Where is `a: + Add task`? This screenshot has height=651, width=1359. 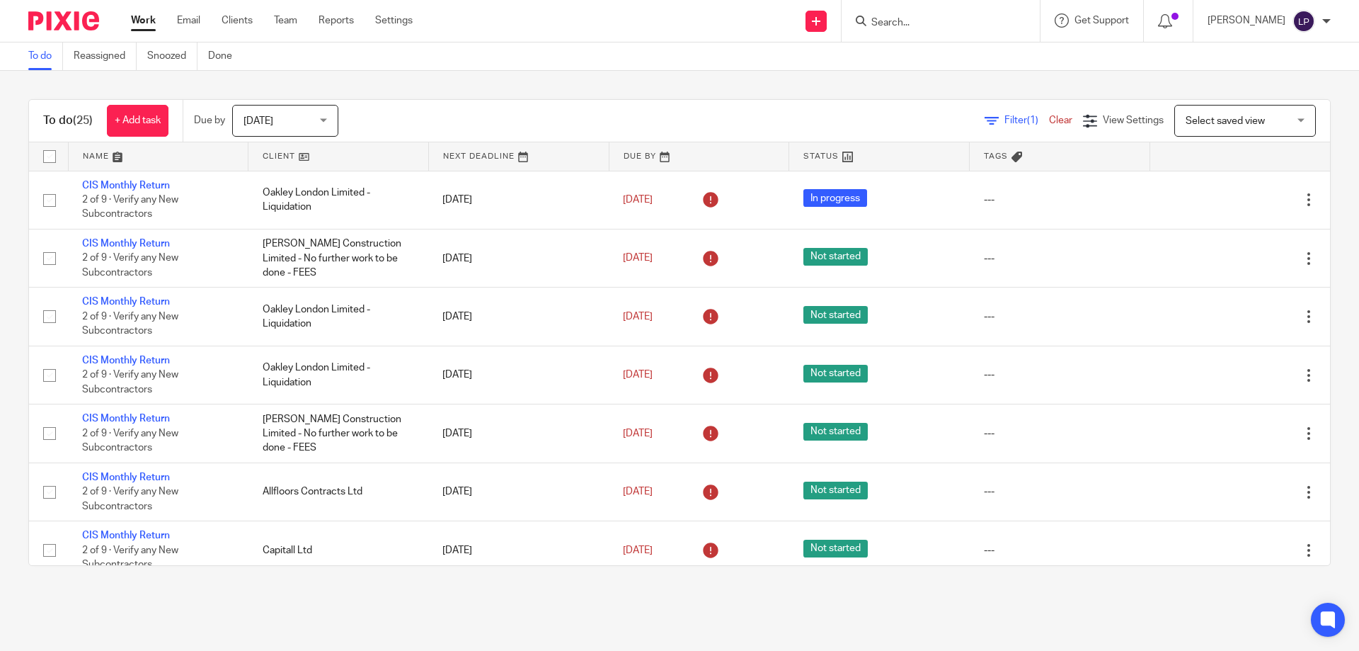 a: + Add task is located at coordinates (137, 120).